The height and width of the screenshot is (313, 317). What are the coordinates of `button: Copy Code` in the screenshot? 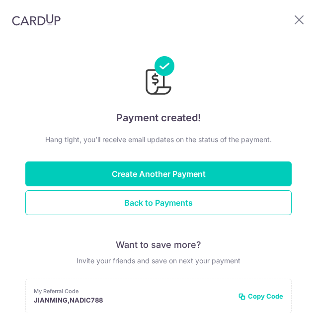 It's located at (260, 296).